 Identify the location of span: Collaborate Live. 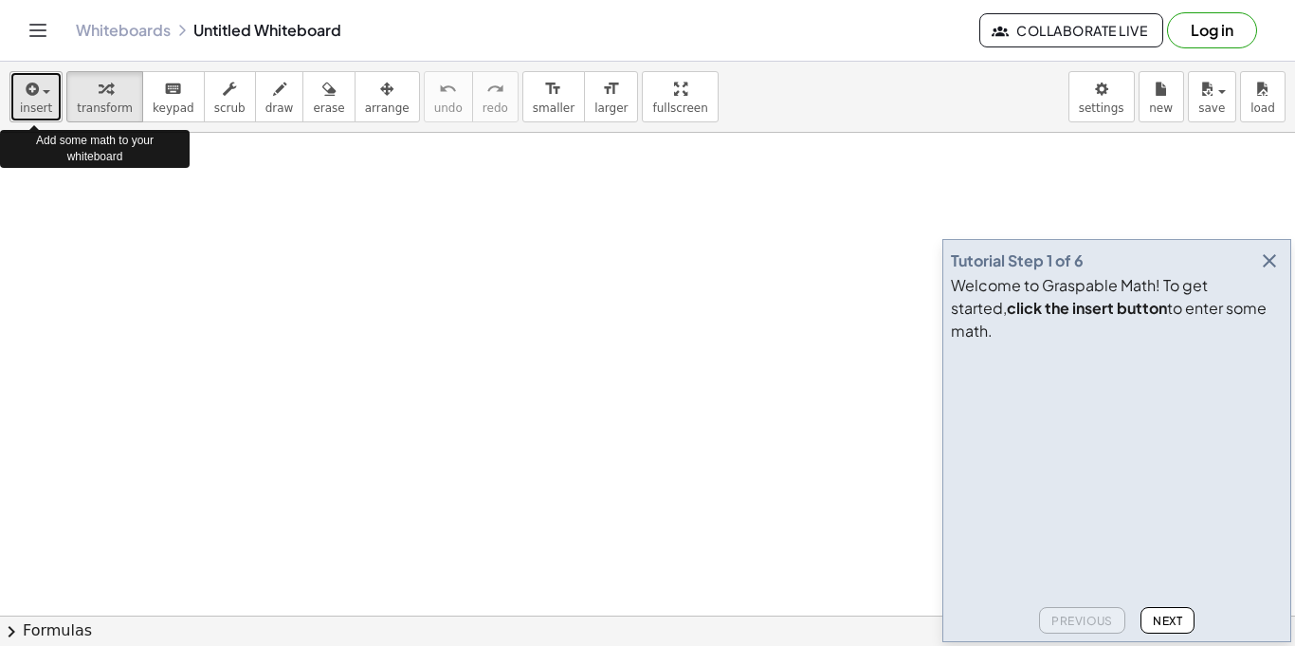
(1071, 30).